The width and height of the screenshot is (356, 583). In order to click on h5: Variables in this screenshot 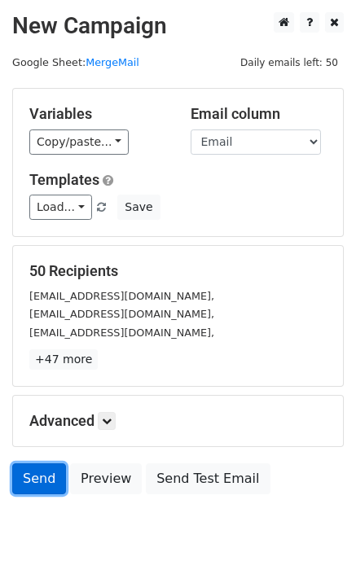, I will do `click(98, 114)`.